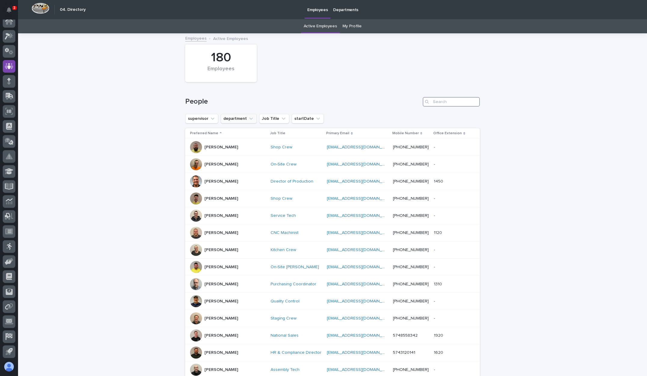 This screenshot has height=376, width=647. I want to click on h2: 04. Directory, so click(73, 10).